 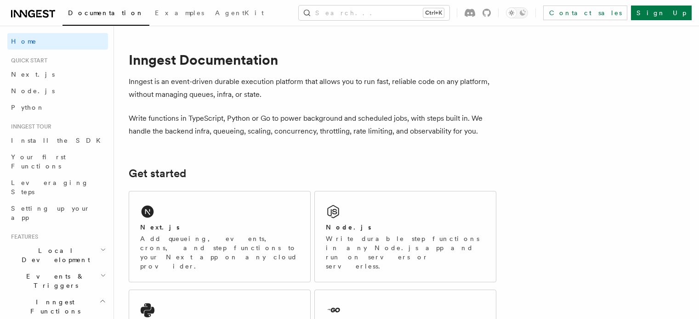 I want to click on span: Node.js, so click(x=33, y=91).